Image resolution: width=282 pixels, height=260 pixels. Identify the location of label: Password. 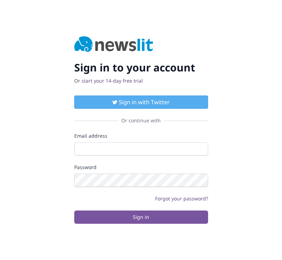
(141, 167).